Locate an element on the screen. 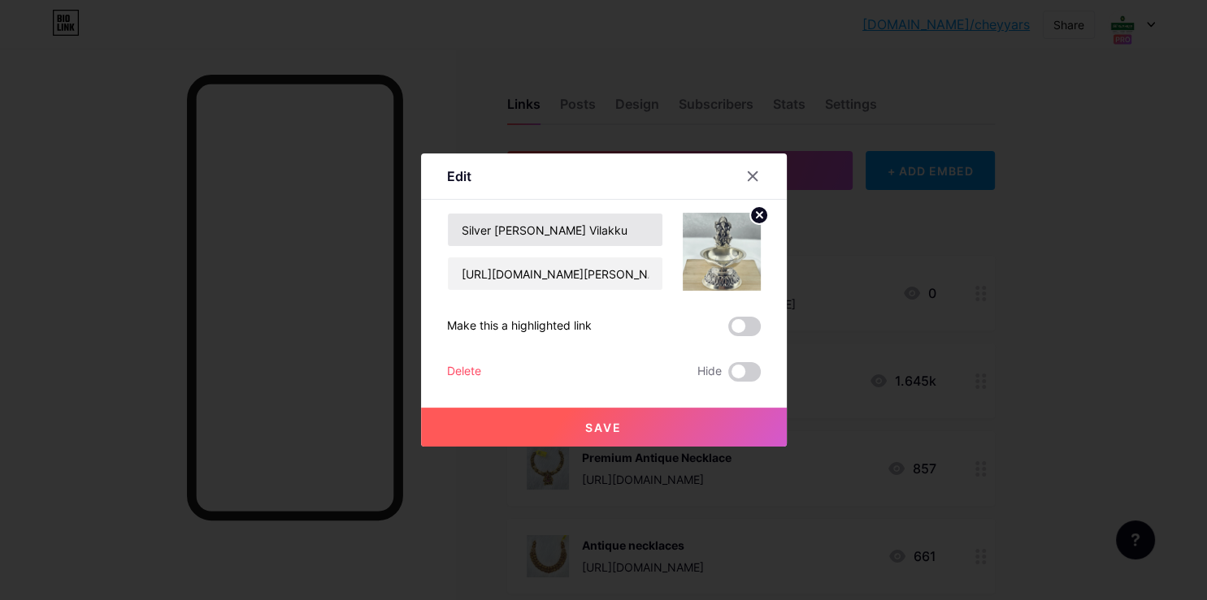  input: URL is located at coordinates (555, 274).